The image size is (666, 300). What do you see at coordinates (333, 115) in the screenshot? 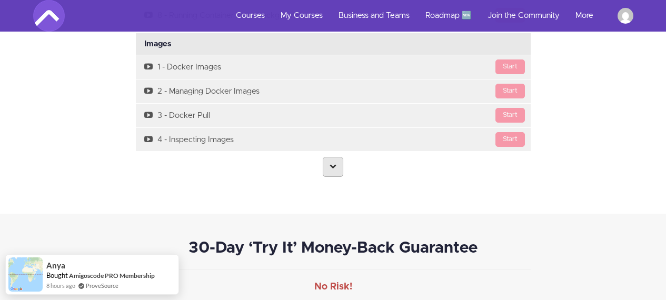
I see `a: Start3 - Docker Pull` at bounding box center [333, 115].